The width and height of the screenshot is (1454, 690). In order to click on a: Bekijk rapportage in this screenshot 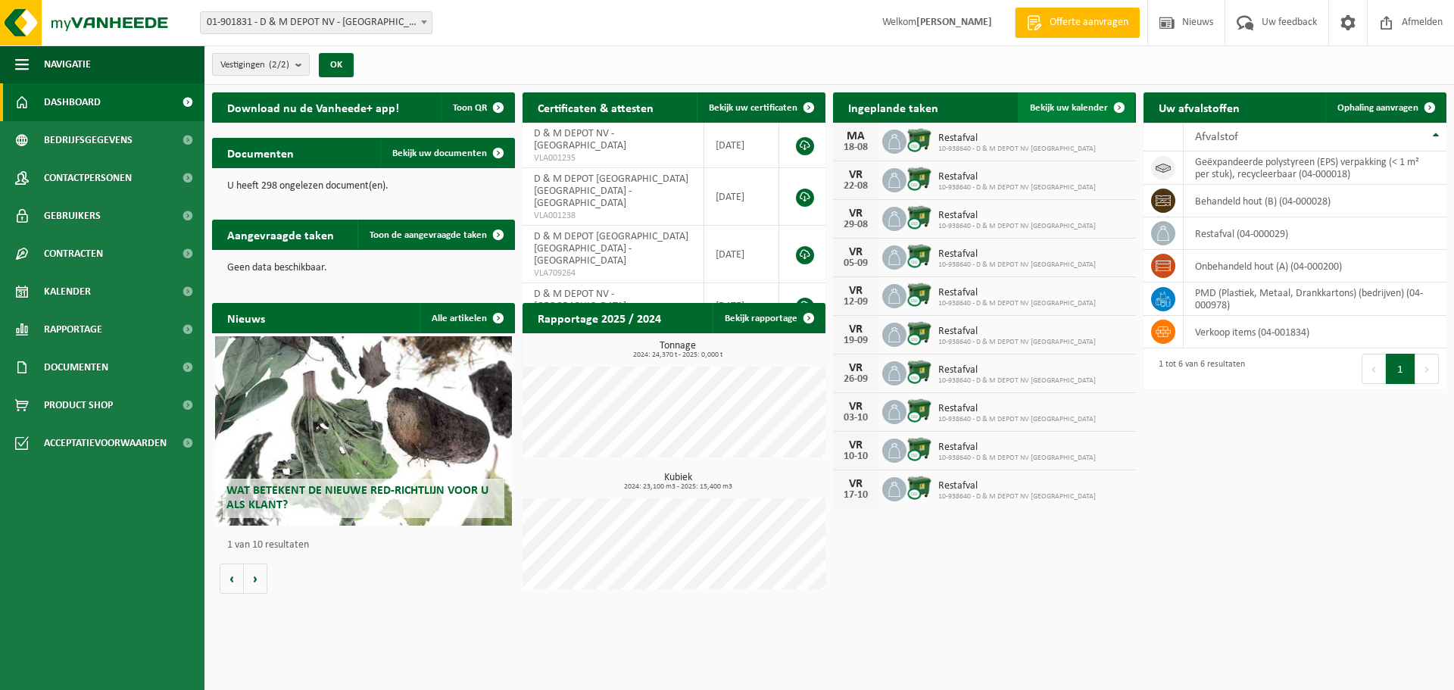, I will do `click(768, 318)`.